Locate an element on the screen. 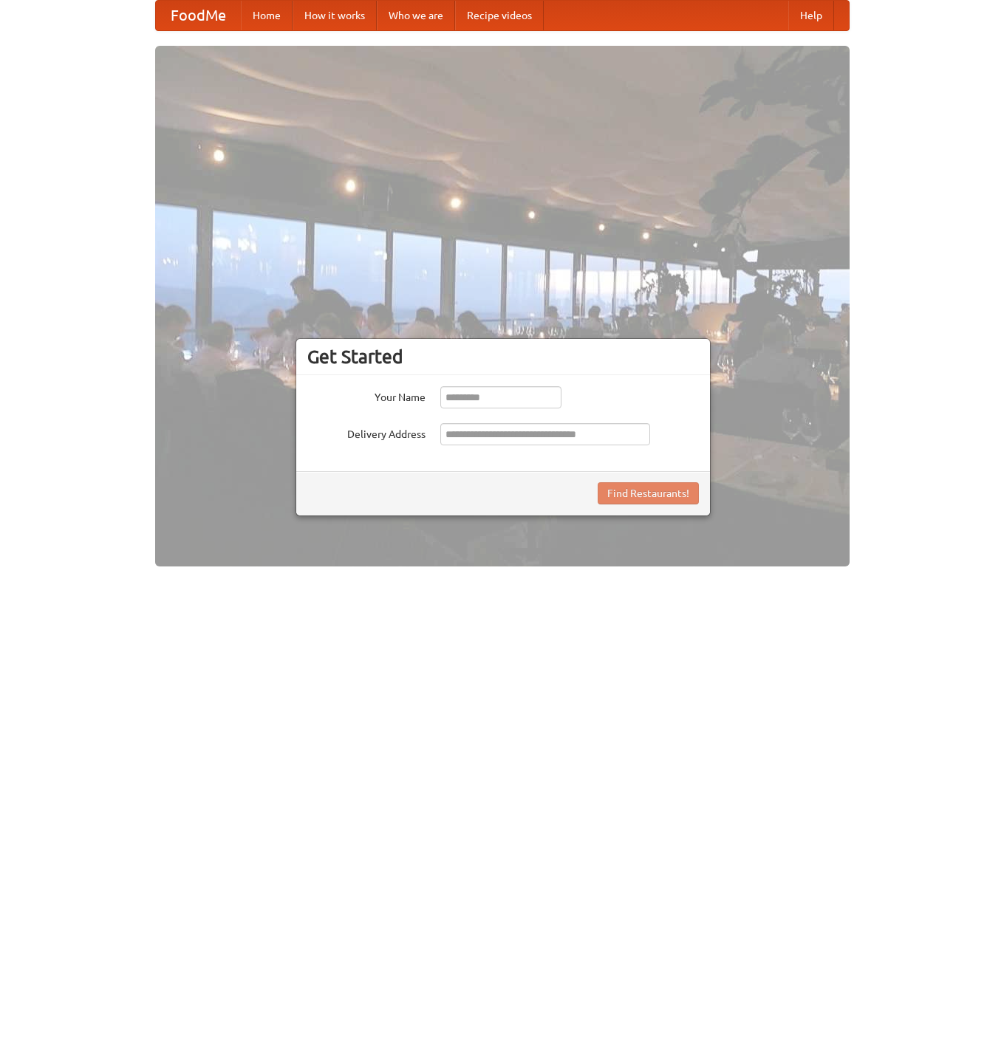 This screenshot has height=1045, width=1004. a: Recipe videos is located at coordinates (499, 16).